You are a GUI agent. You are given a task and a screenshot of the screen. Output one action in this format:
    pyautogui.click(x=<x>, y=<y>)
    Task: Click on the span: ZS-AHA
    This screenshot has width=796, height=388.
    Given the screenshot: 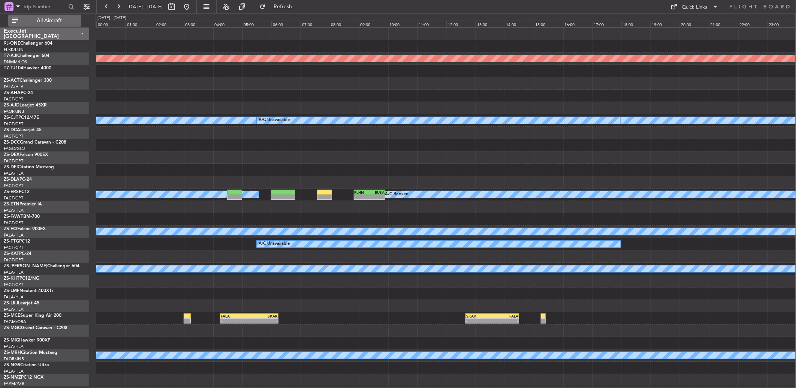 What is the action you would take?
    pyautogui.click(x=12, y=93)
    